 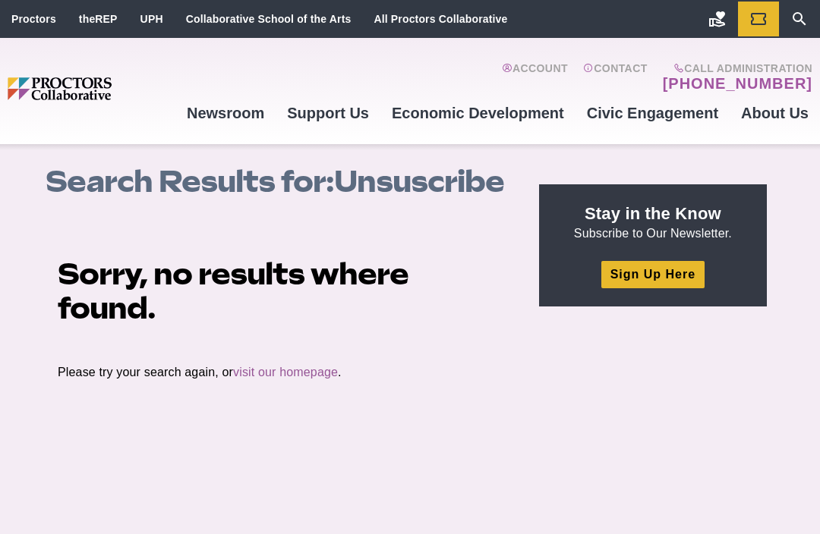 I want to click on a: Economic Development, so click(x=477, y=113).